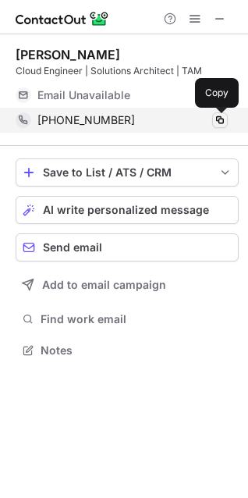 The width and height of the screenshot is (248, 498). What do you see at coordinates (126, 210) in the screenshot?
I see `span: AI write personalized message` at bounding box center [126, 210].